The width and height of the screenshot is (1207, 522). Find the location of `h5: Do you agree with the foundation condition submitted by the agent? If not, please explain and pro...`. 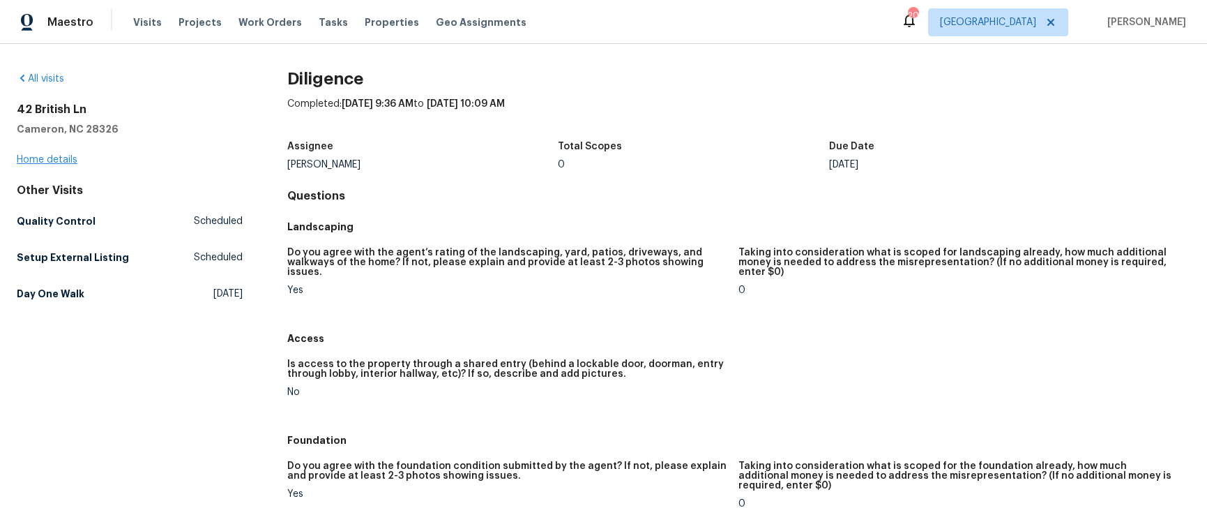

h5: Do you agree with the foundation condition submitted by the agent? If not, please explain and pro... is located at coordinates (508, 471).